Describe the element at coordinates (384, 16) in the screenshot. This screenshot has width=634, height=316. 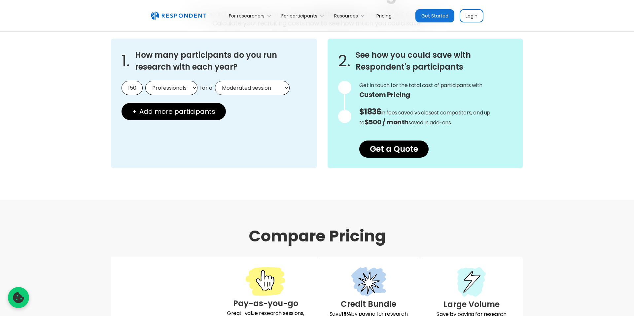
I see `a: Pricing` at that location.